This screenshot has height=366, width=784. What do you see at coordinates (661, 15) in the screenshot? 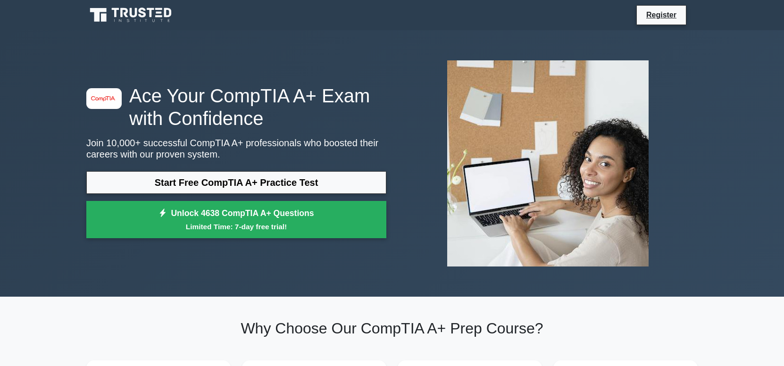
I see `a: Register` at bounding box center [661, 15].